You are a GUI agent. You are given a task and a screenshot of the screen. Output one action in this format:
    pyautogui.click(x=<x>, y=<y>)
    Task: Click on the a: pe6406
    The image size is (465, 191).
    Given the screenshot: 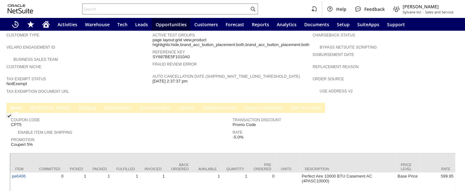 What is the action you would take?
    pyautogui.click(x=19, y=176)
    